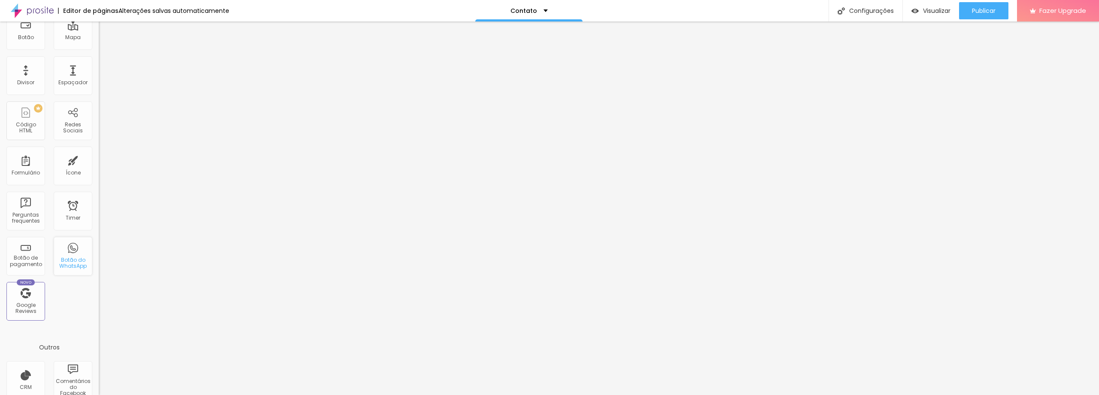 The image size is (1099, 395). I want to click on img: view-1.svg, so click(915, 11).